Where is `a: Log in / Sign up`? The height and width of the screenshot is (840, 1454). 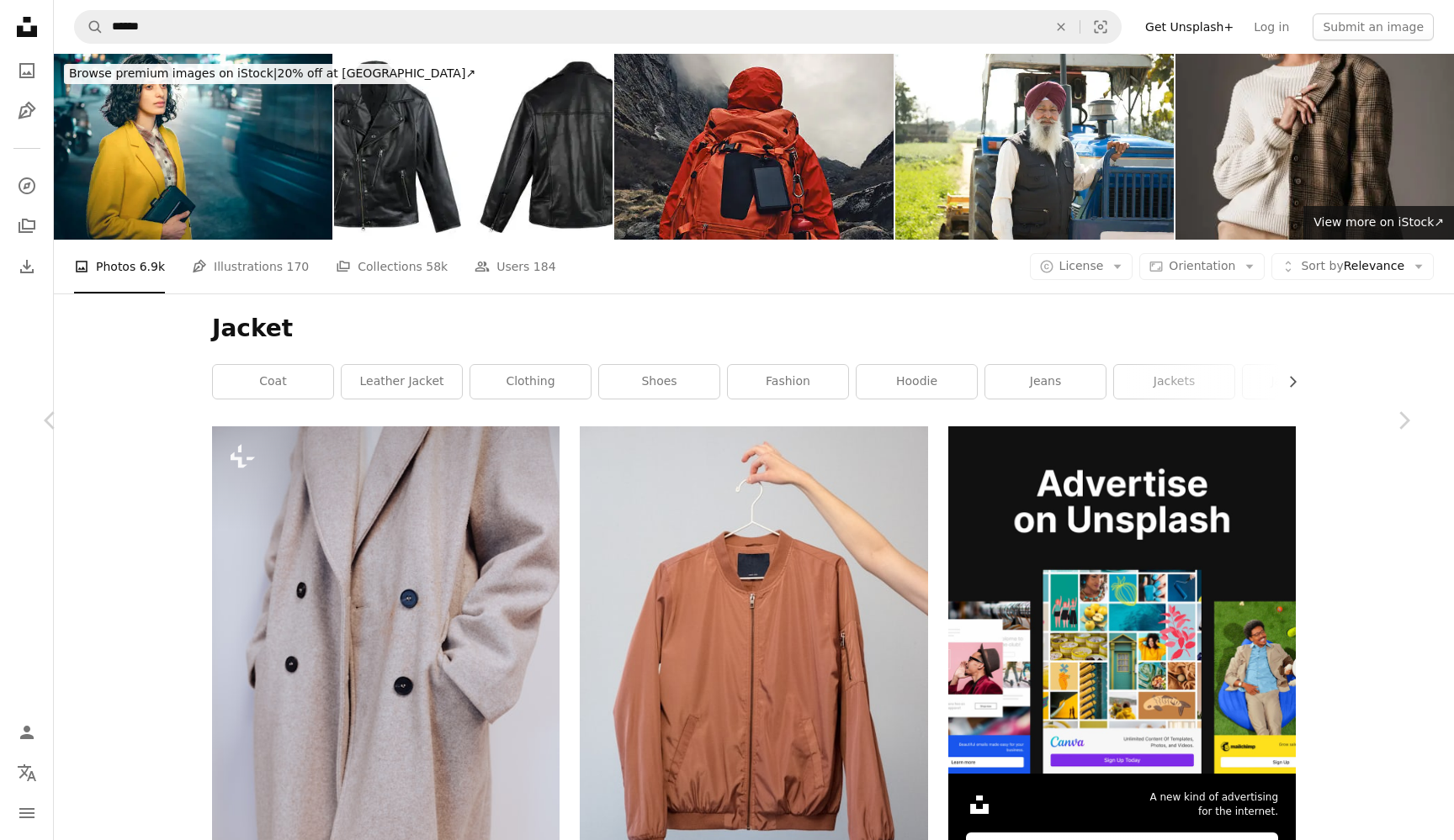 a: Log in / Sign up is located at coordinates (27, 732).